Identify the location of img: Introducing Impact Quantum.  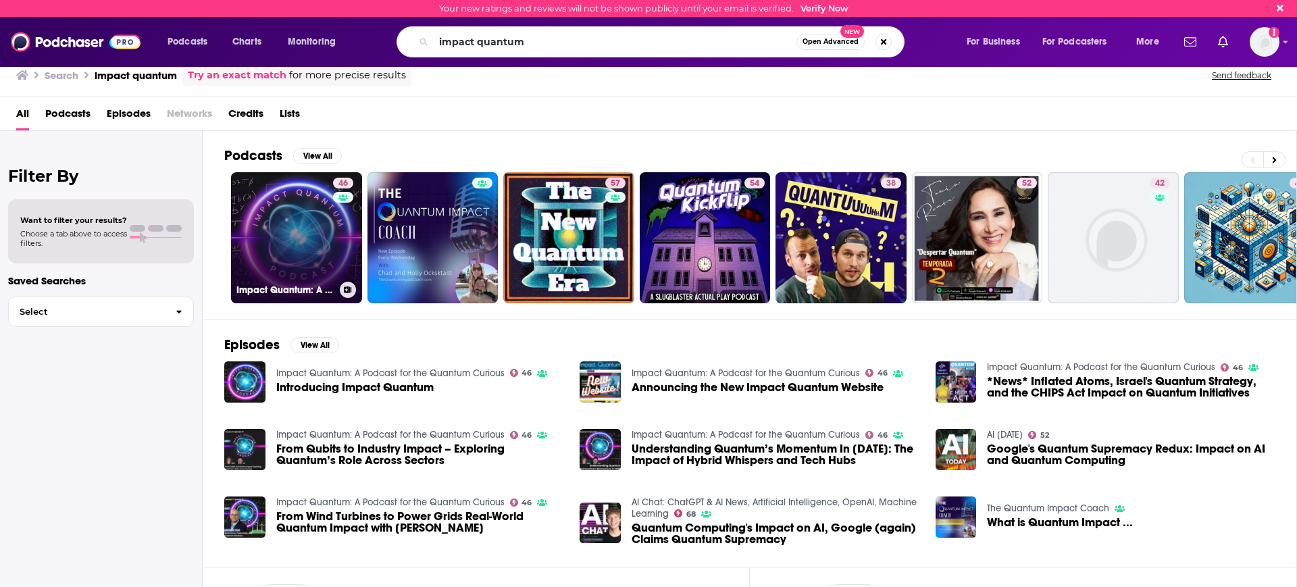
(245, 382).